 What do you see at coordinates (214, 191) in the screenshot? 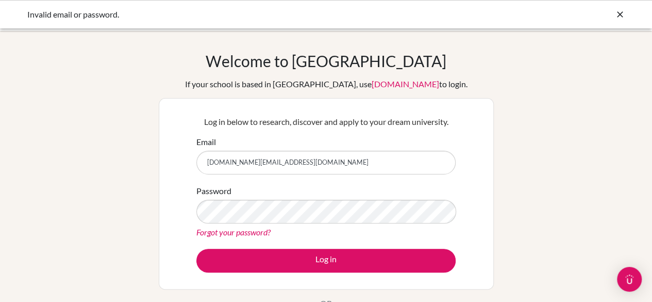
I see `label: Password` at bounding box center [214, 191].